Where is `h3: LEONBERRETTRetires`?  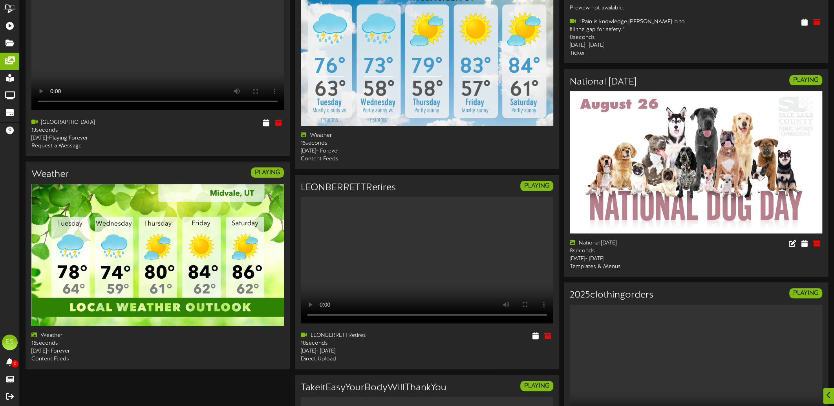
h3: LEONBERRETTRetires is located at coordinates (348, 188).